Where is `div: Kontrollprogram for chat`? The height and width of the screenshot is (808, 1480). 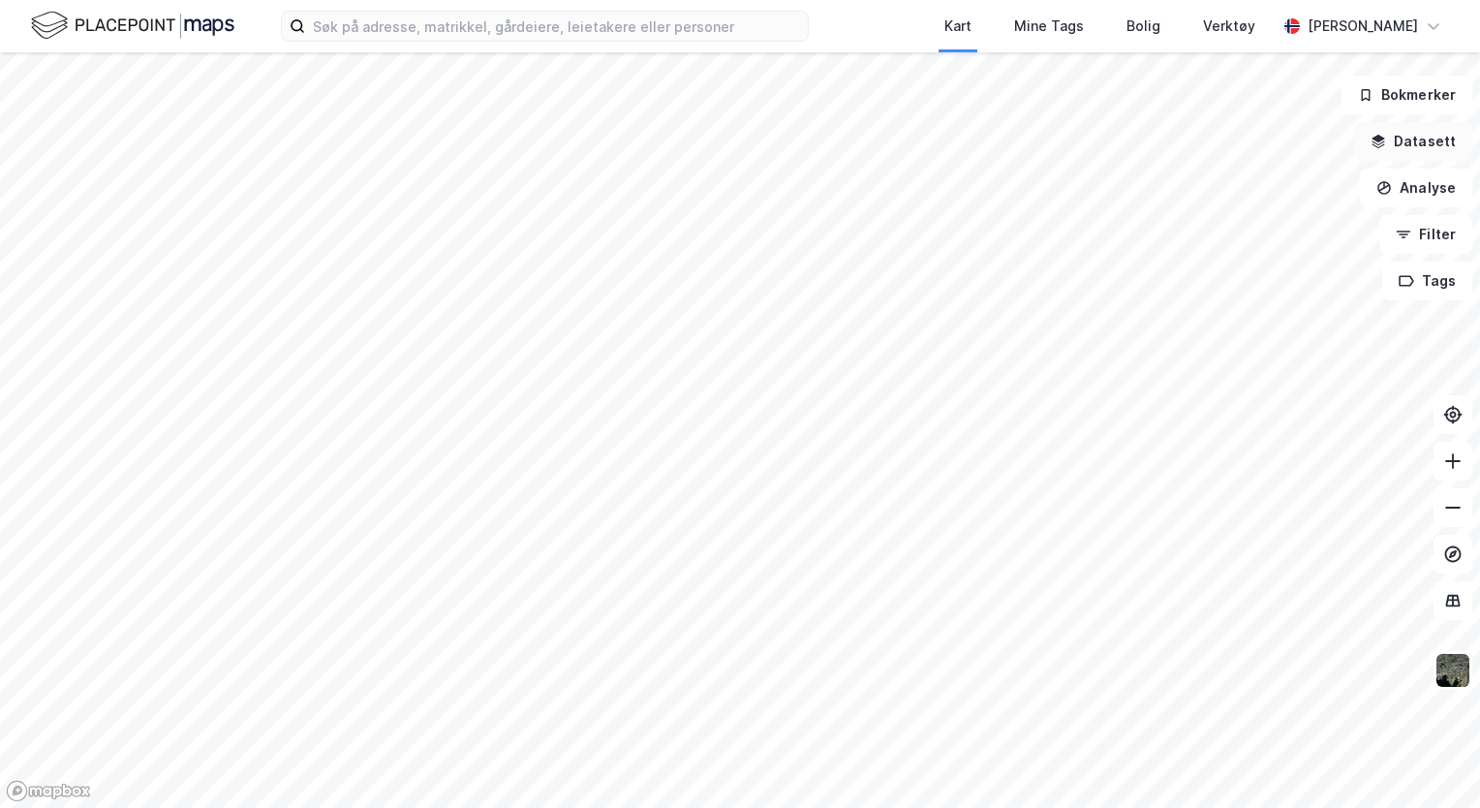 div: Kontrollprogram for chat is located at coordinates (1431, 761).